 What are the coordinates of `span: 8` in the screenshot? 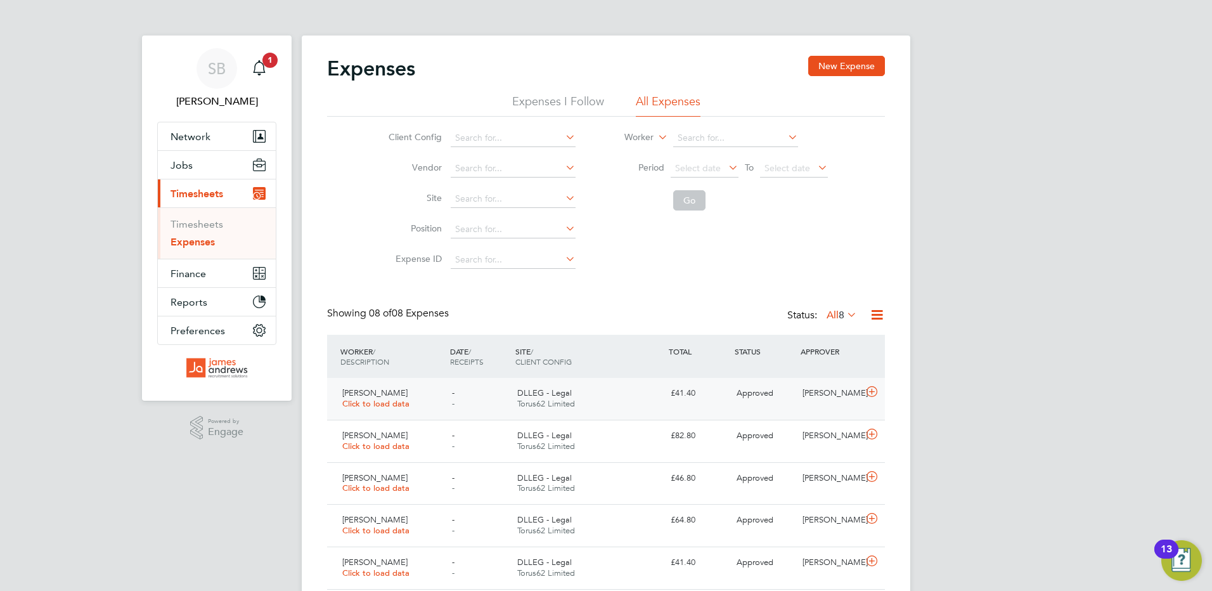 It's located at (841, 315).